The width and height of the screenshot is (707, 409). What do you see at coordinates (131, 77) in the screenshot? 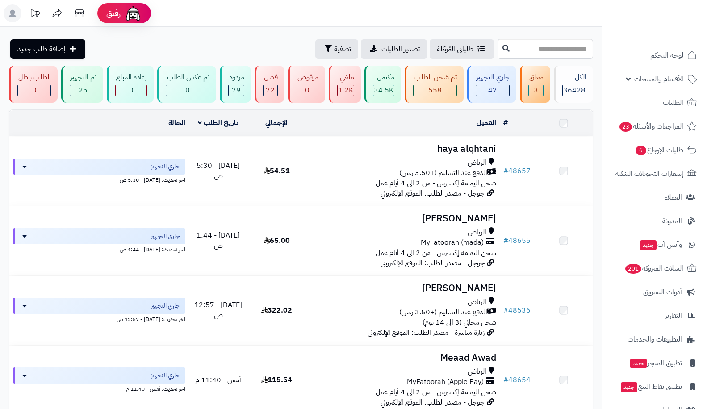
I see `div: إعادة المبلغ` at bounding box center [131, 77].